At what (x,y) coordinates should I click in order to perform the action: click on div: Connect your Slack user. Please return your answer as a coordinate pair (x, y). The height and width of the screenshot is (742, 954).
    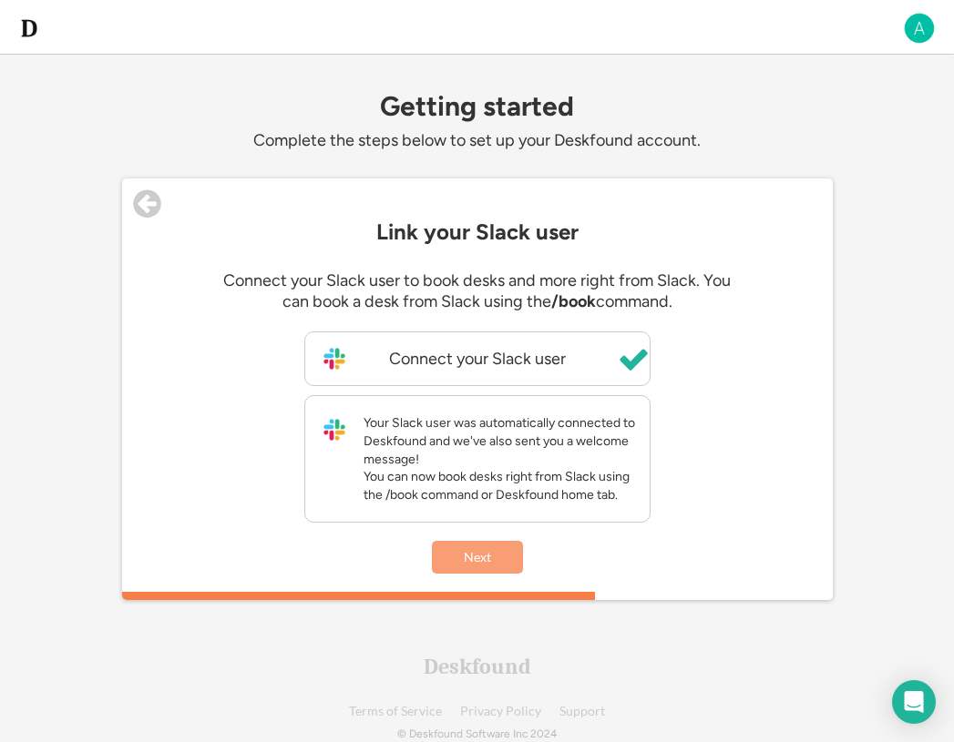
    Looking at the image, I should click on (477, 359).